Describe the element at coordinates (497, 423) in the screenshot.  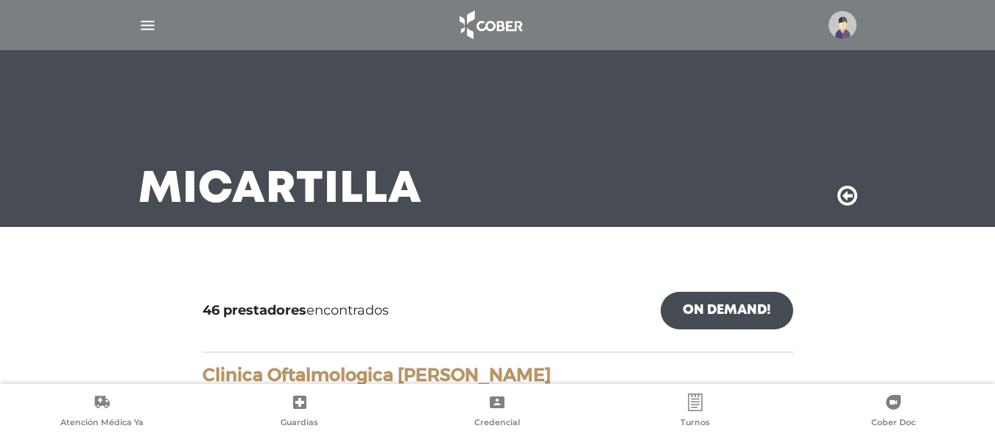
I see `span: Credencial` at that location.